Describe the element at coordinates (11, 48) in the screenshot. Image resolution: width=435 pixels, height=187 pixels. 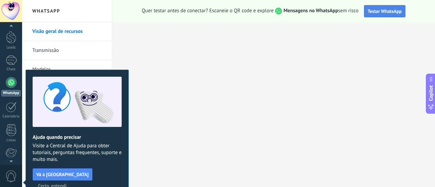
I see `div: Leads` at that location.